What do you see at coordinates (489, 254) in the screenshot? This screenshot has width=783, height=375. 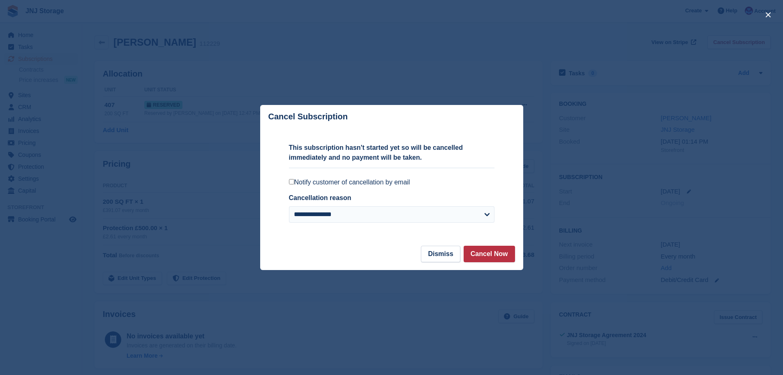 I see `button: Cancel Now` at bounding box center [489, 254].